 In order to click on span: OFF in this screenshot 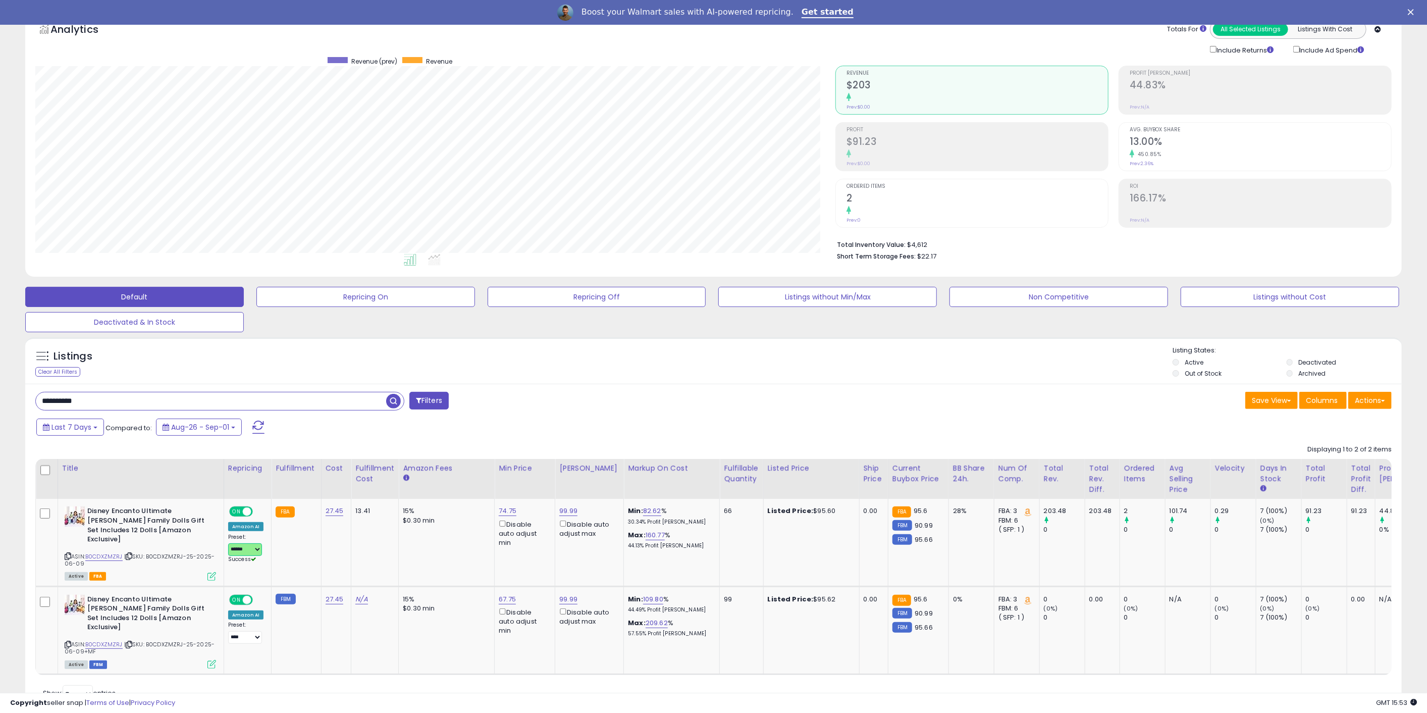, I will do `click(260, 511)`.